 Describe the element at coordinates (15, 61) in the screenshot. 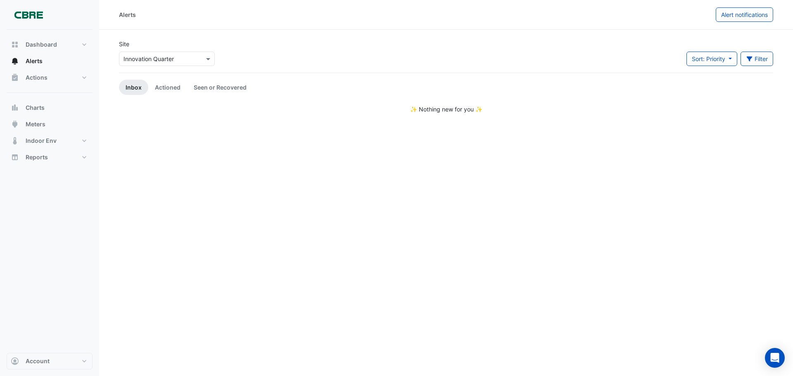

I see `app-icon: Alerts` at that location.